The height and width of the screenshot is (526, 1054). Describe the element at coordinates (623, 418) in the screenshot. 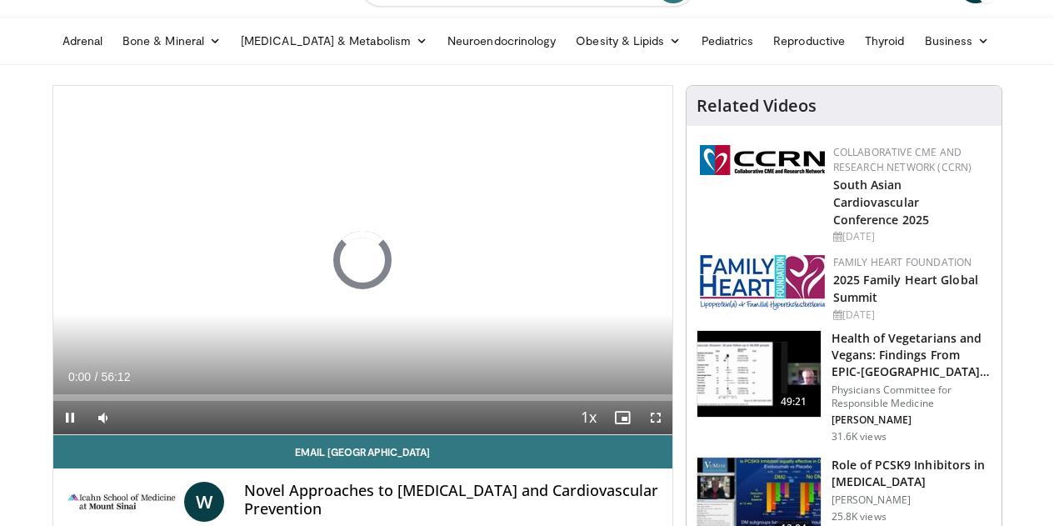

I see `button: Enable picture-in-picture mode` at that location.